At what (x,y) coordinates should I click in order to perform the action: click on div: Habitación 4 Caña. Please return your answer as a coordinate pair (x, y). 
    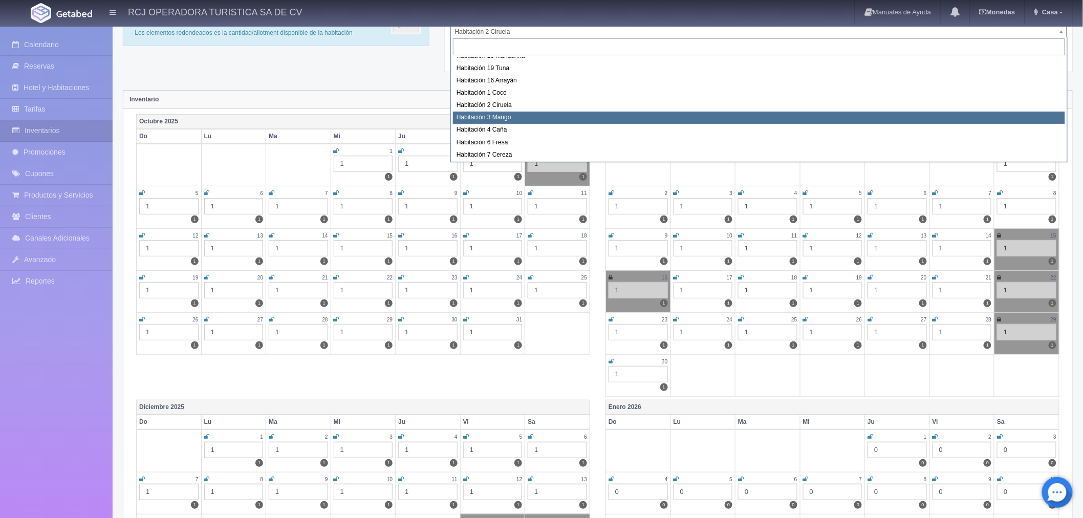
    Looking at the image, I should click on (759, 130).